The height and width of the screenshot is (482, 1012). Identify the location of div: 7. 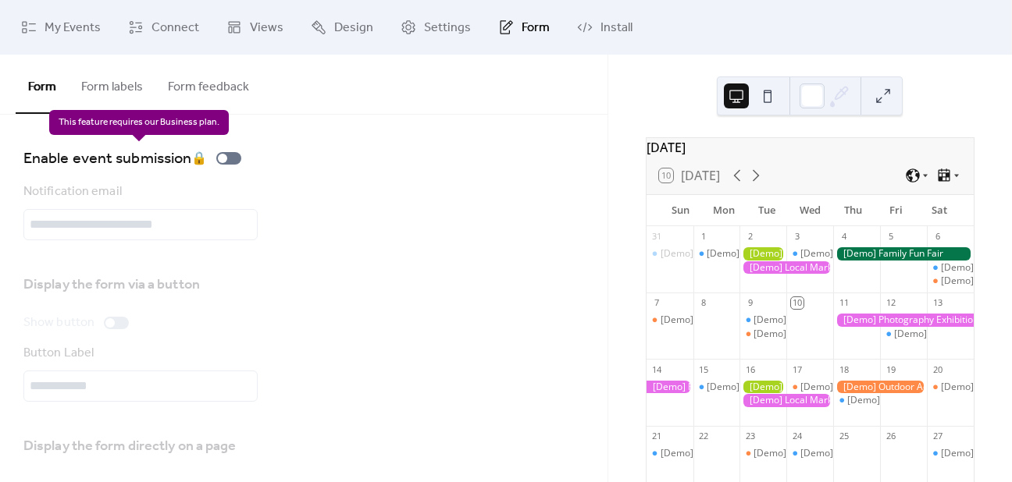
(657, 303).